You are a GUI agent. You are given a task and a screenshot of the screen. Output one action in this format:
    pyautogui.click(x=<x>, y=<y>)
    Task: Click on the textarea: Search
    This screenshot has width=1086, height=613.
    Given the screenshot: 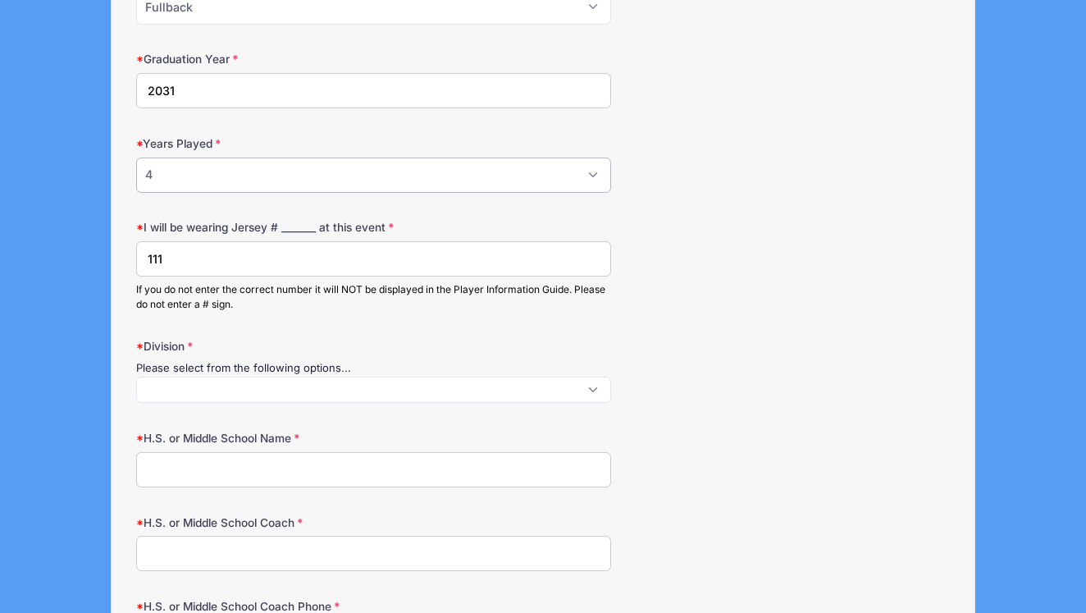 What is the action you would take?
    pyautogui.click(x=149, y=392)
    